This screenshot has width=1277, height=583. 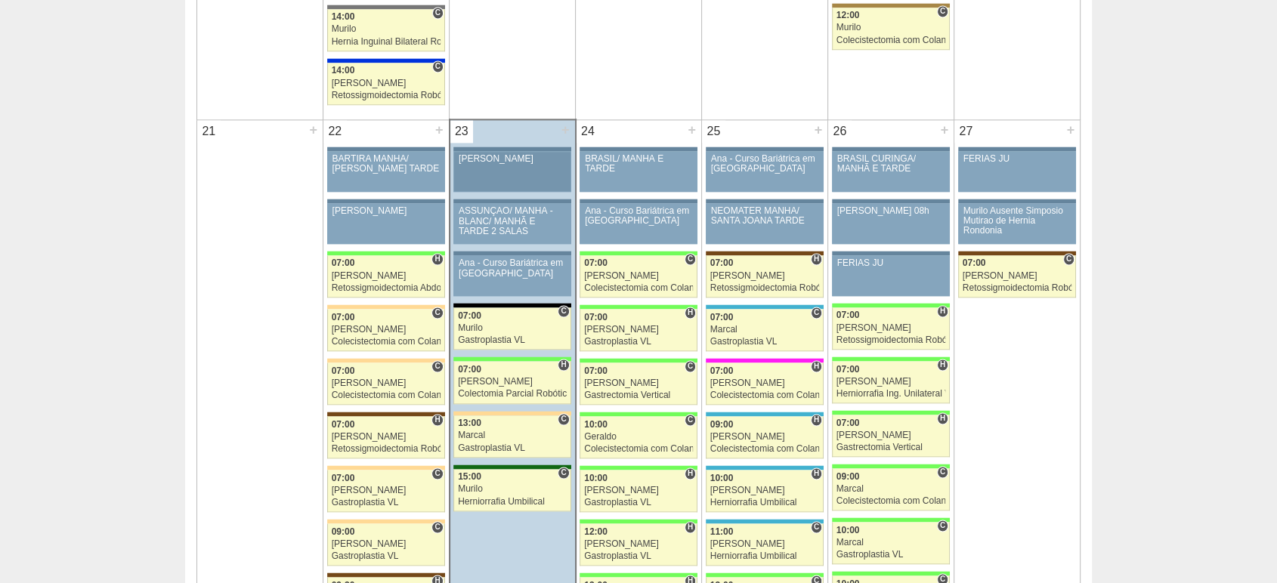 What do you see at coordinates (722, 532) in the screenshot?
I see `span: 11:00` at bounding box center [722, 532].